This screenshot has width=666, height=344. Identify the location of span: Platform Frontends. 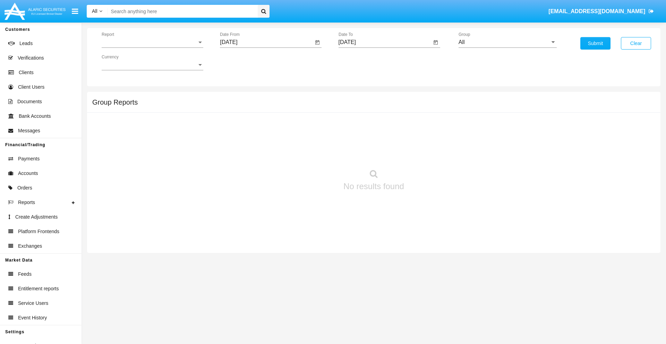
(39, 232).